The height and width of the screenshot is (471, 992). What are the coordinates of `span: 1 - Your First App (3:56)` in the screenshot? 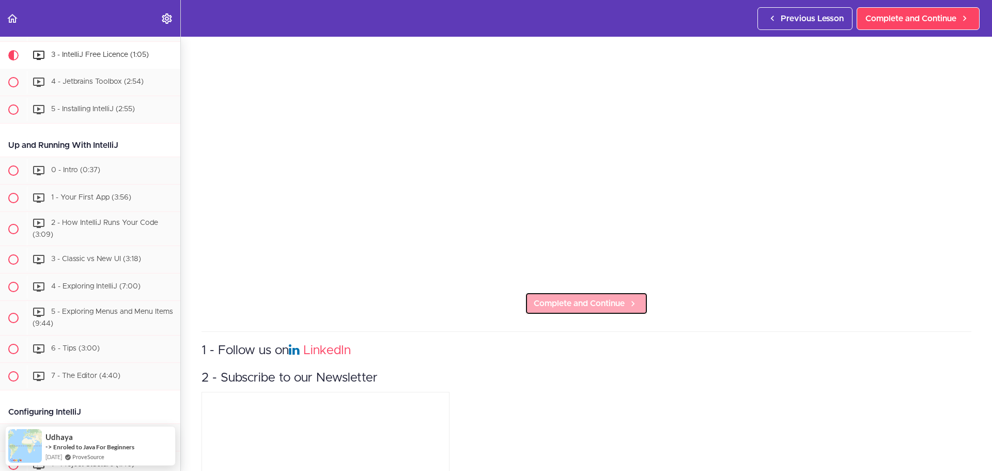 It's located at (91, 197).